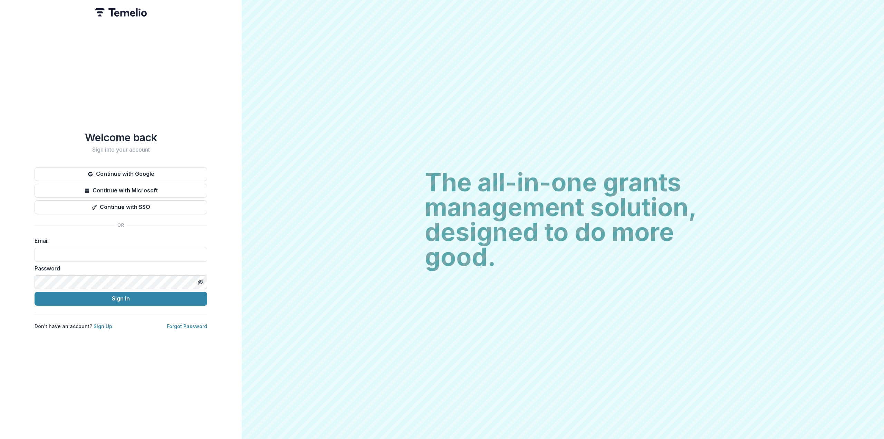  What do you see at coordinates (187, 326) in the screenshot?
I see `a: Forgot Password` at bounding box center [187, 326].